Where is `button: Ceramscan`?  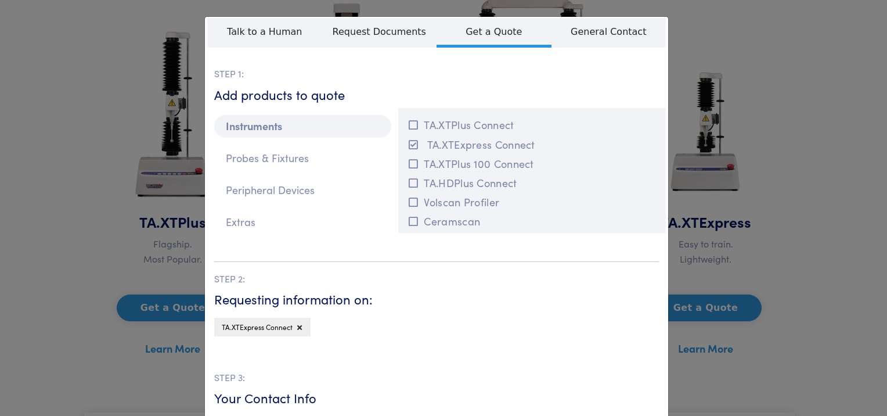 button: Ceramscan is located at coordinates (532, 221).